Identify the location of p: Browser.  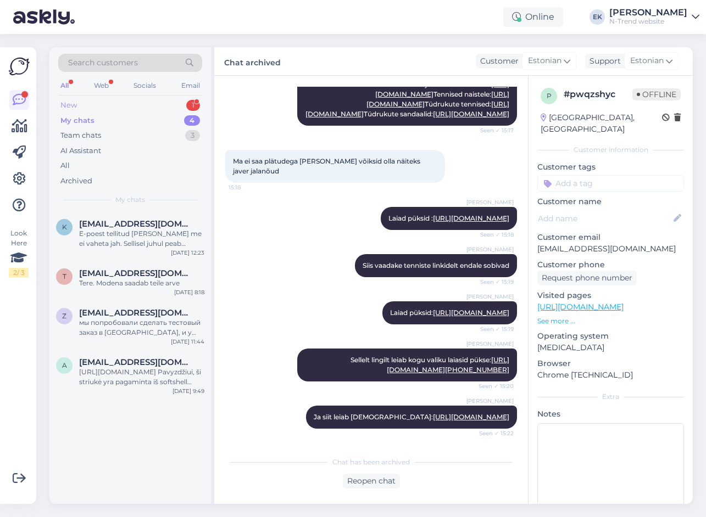
(610, 363).